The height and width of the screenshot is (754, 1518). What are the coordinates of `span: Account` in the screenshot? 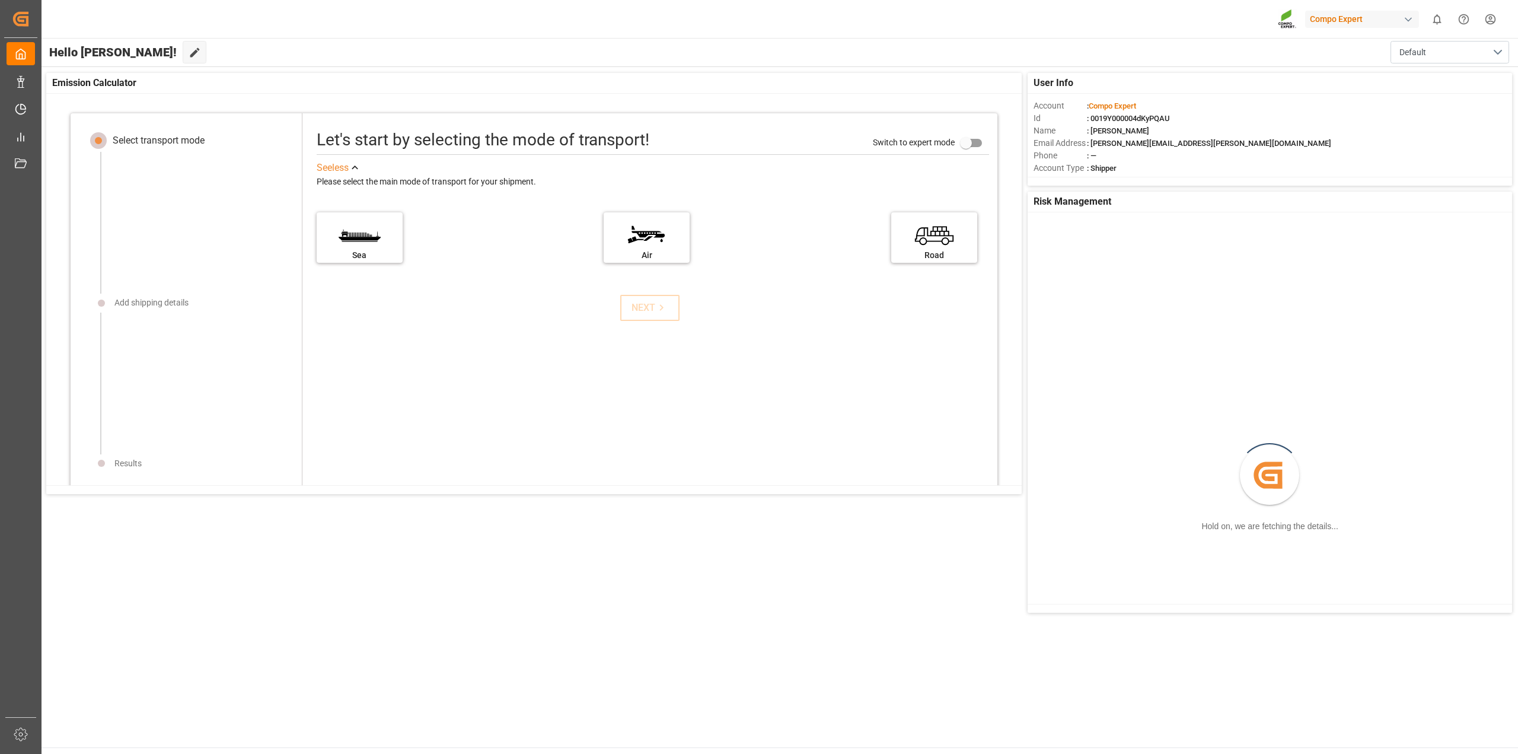 It's located at (1061, 106).